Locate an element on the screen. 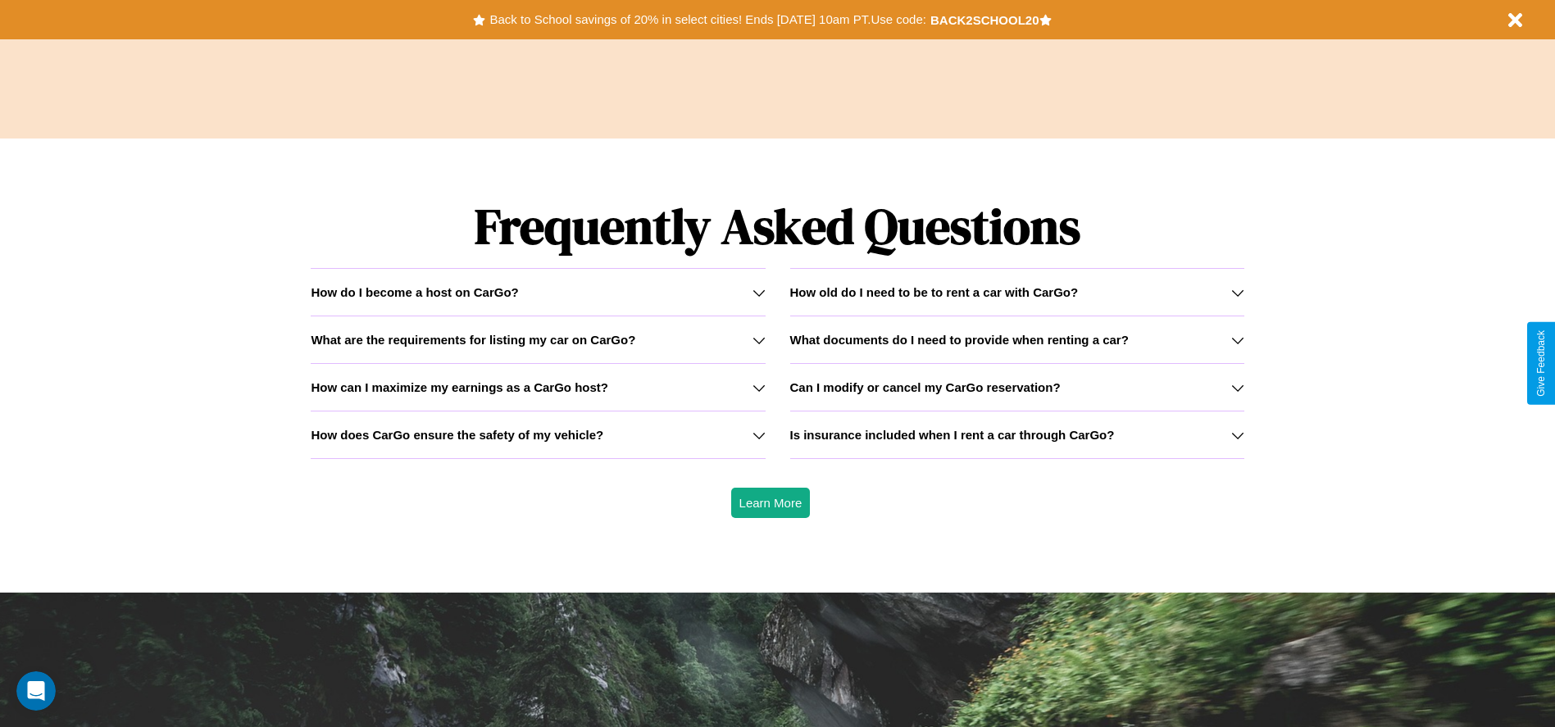 The height and width of the screenshot is (727, 1555). h3: How can I maximize my earnings as a CarGo host? is located at coordinates (459, 387).